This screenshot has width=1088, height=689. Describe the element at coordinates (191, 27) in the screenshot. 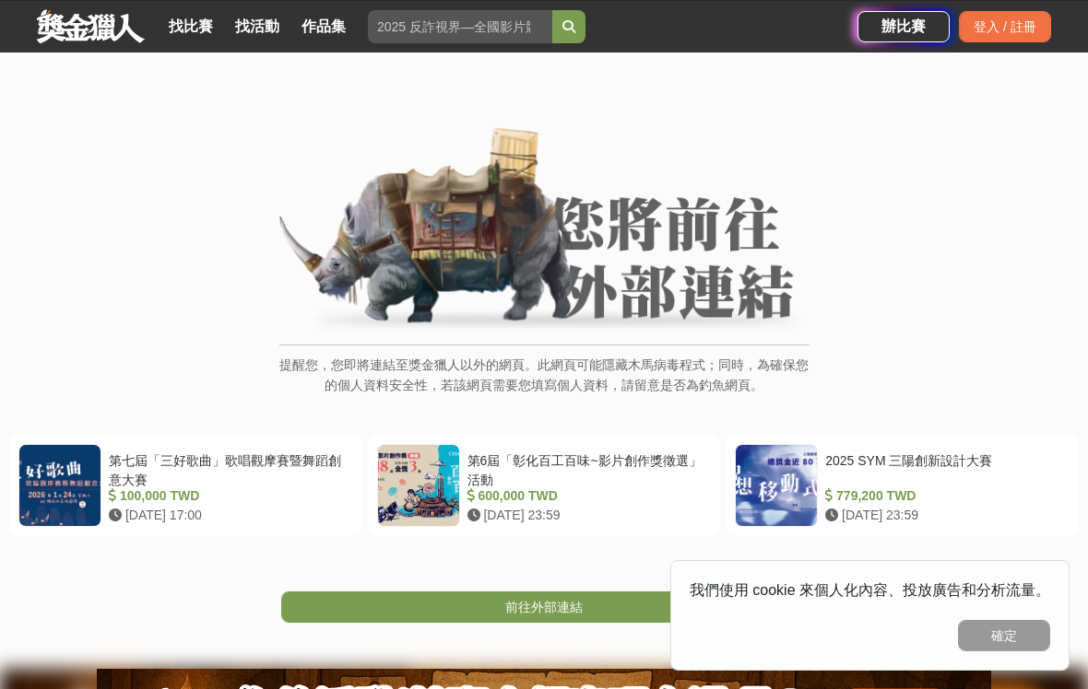

I see `a: 找比賽` at that location.